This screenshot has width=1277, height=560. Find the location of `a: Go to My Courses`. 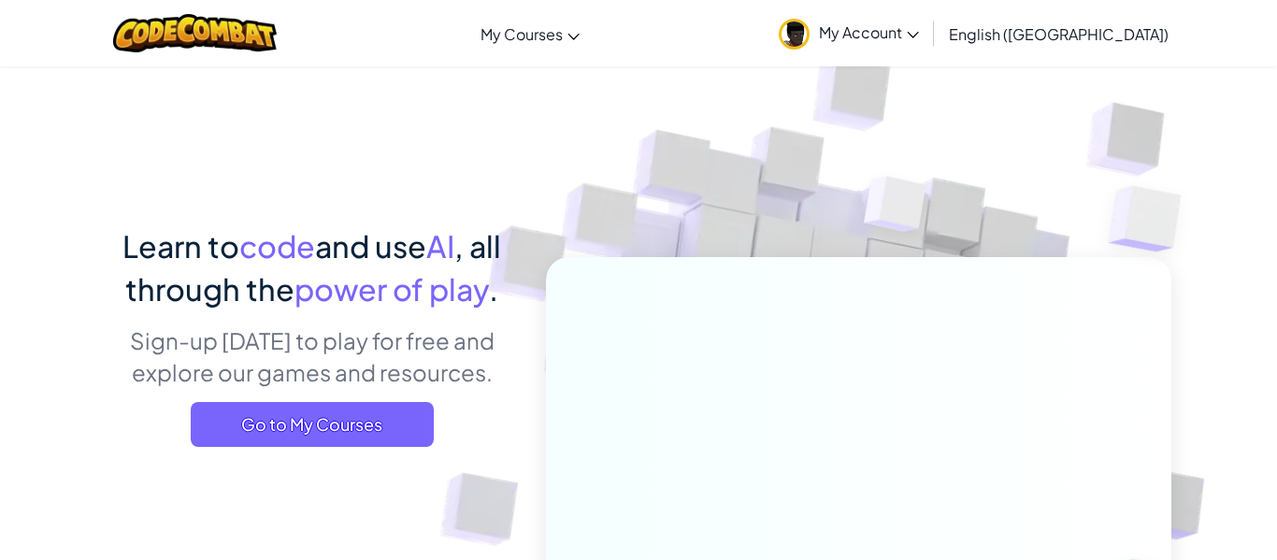

a: Go to My Courses is located at coordinates (312, 424).